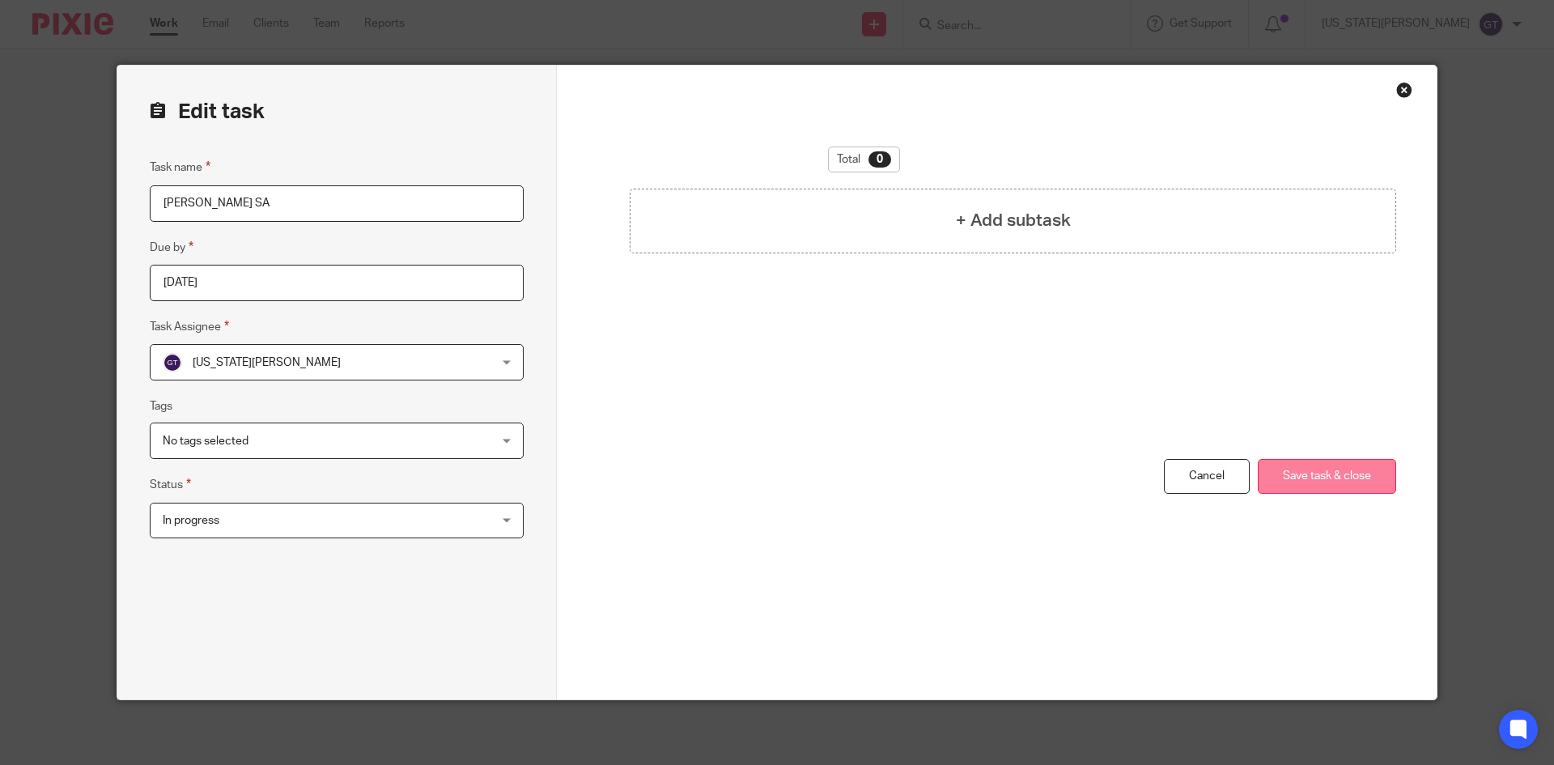 Image resolution: width=1554 pixels, height=765 pixels. What do you see at coordinates (1327, 476) in the screenshot?
I see `button: Save task & close` at bounding box center [1327, 476].